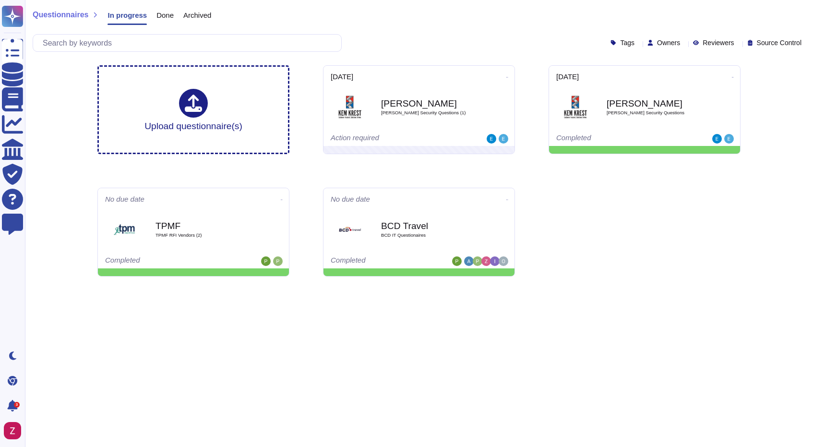 The image size is (813, 447). Describe the element at coordinates (17, 405) in the screenshot. I see `div: 3` at that location.